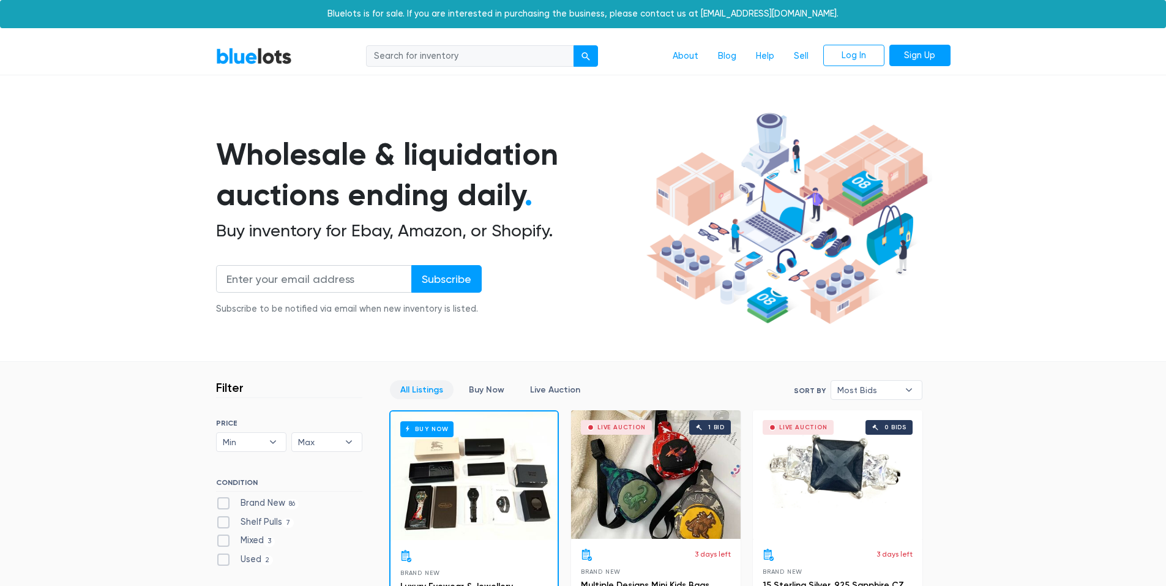 This screenshot has width=1166, height=586. What do you see at coordinates (349, 309) in the screenshot?
I see `div: Subscribe to be notified via email when new inventory is listed.` at bounding box center [349, 309].